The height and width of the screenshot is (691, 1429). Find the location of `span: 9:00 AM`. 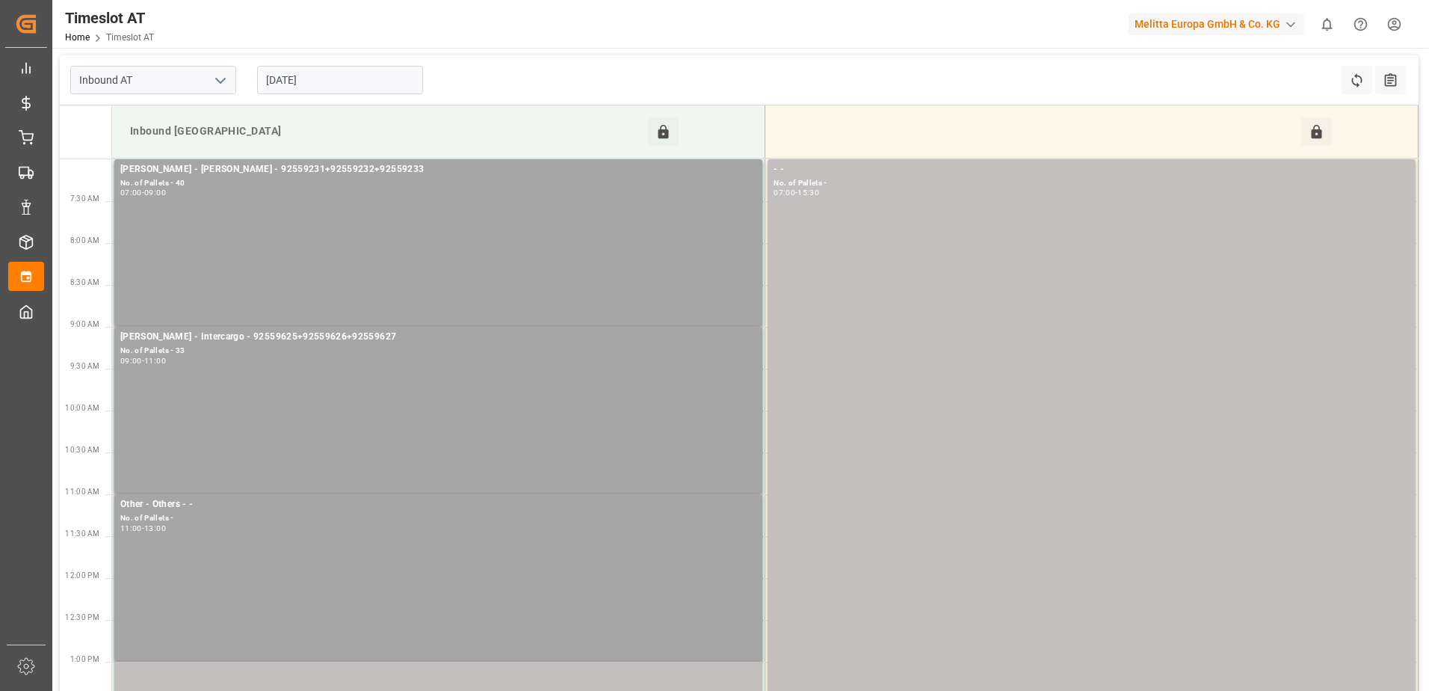

span: 9:00 AM is located at coordinates (84, 324).